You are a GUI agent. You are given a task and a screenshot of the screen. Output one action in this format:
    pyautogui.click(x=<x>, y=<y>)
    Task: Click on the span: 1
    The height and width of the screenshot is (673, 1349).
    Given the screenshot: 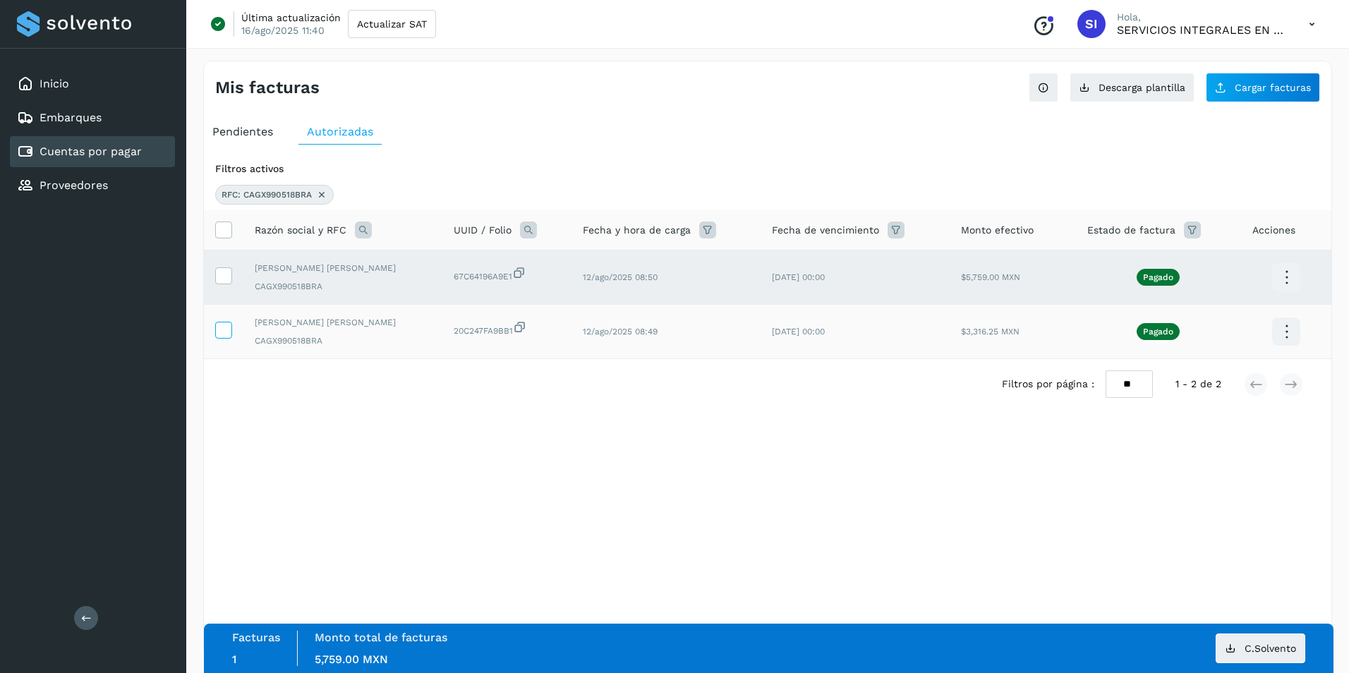 What is the action you would take?
    pyautogui.click(x=234, y=659)
    